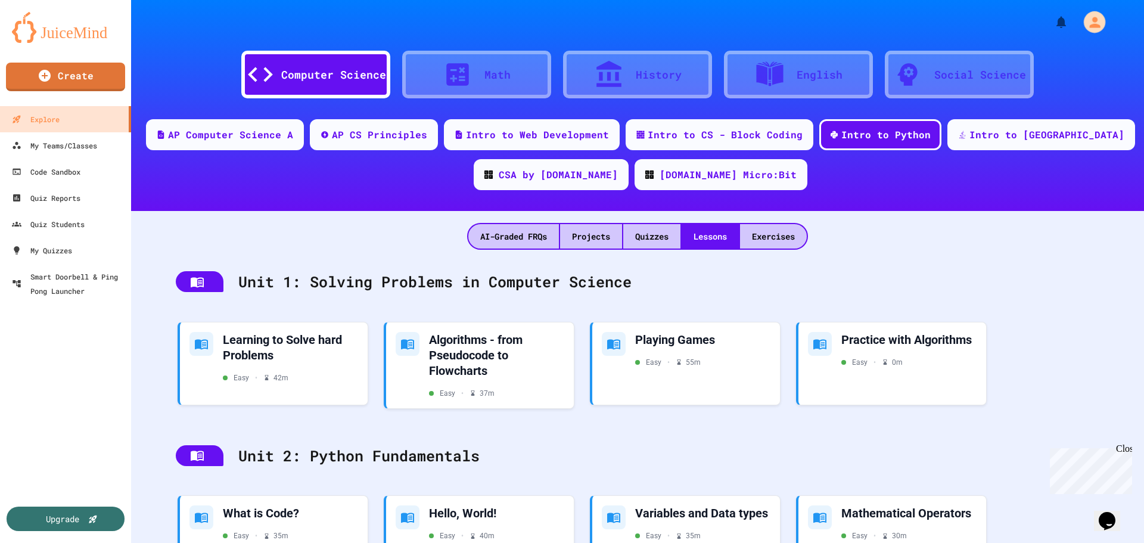 The image size is (1144, 543). Describe the element at coordinates (231, 135) in the screenshot. I see `div: AP Computer Science A` at that location.